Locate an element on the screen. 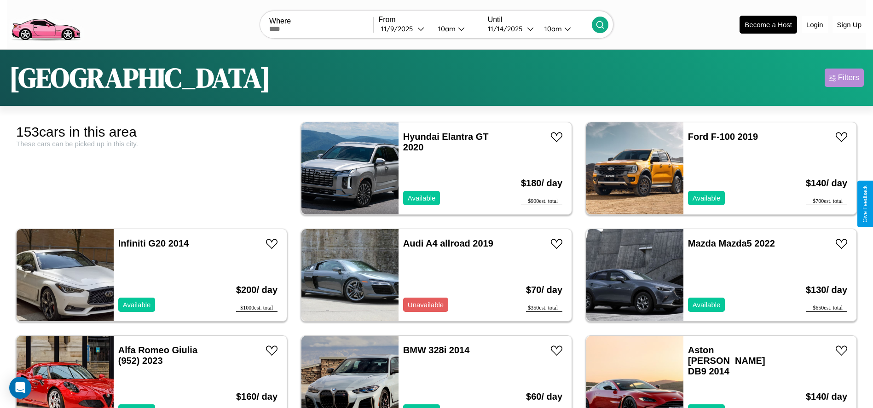  div: $ 1000 est. total is located at coordinates (257, 308).